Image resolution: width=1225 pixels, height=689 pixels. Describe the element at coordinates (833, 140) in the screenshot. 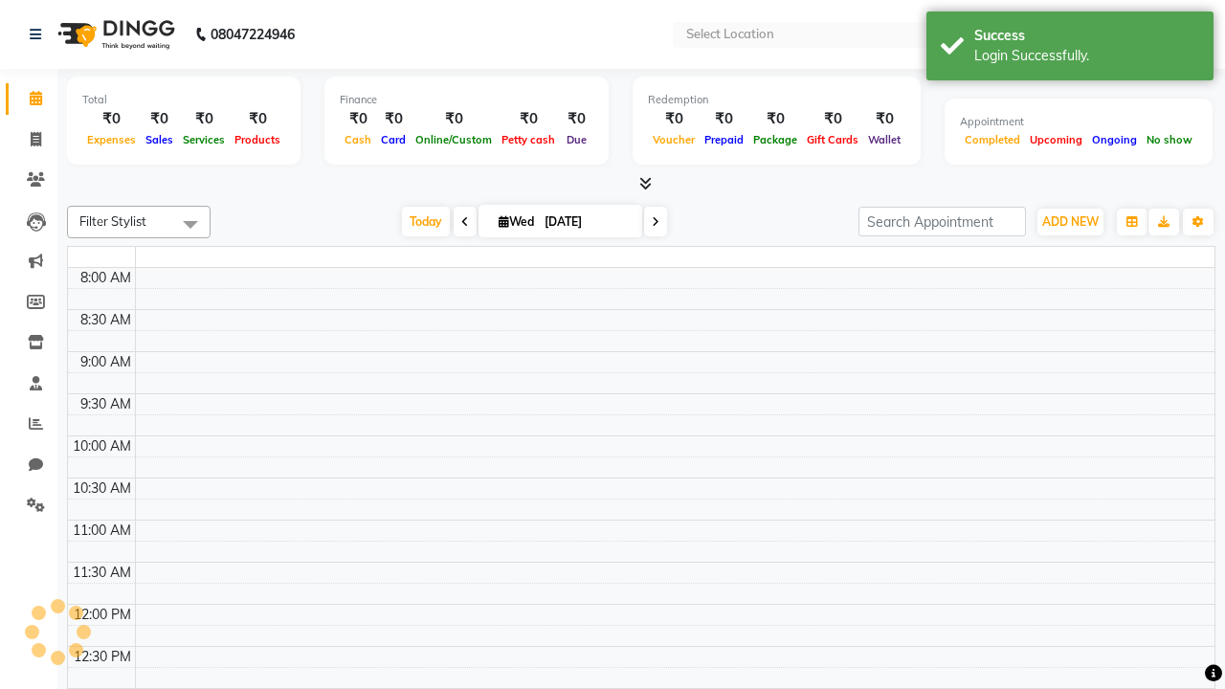

I see `span: Gift Cards` at that location.